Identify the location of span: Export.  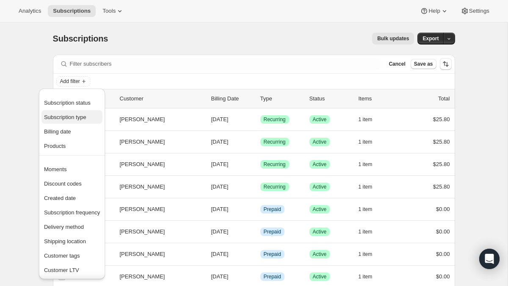
(431, 39).